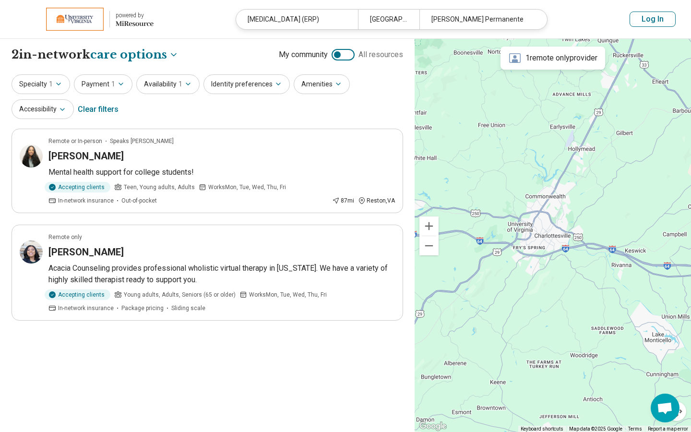 Image resolution: width=691 pixels, height=432 pixels. What do you see at coordinates (429, 226) in the screenshot?
I see `button: Zoom in` at bounding box center [429, 226].